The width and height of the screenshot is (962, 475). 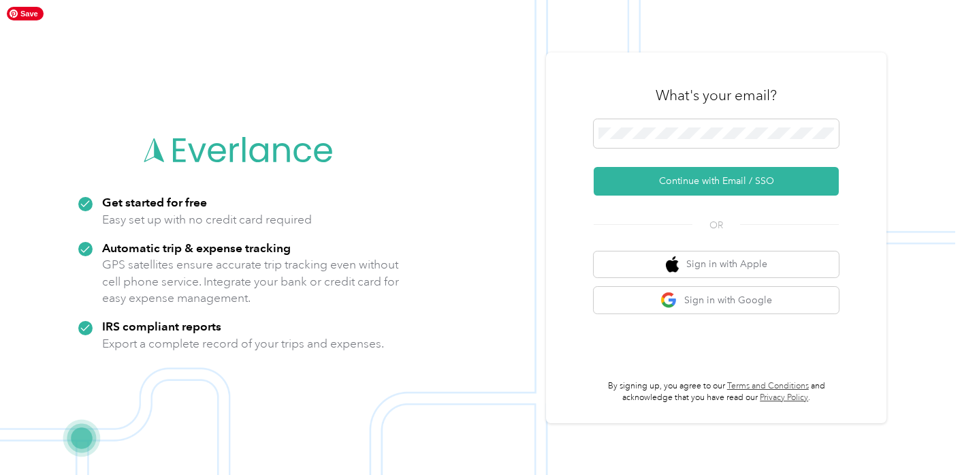 What do you see at coordinates (716, 264) in the screenshot?
I see `button: apple logoSign in with Apple` at bounding box center [716, 264].